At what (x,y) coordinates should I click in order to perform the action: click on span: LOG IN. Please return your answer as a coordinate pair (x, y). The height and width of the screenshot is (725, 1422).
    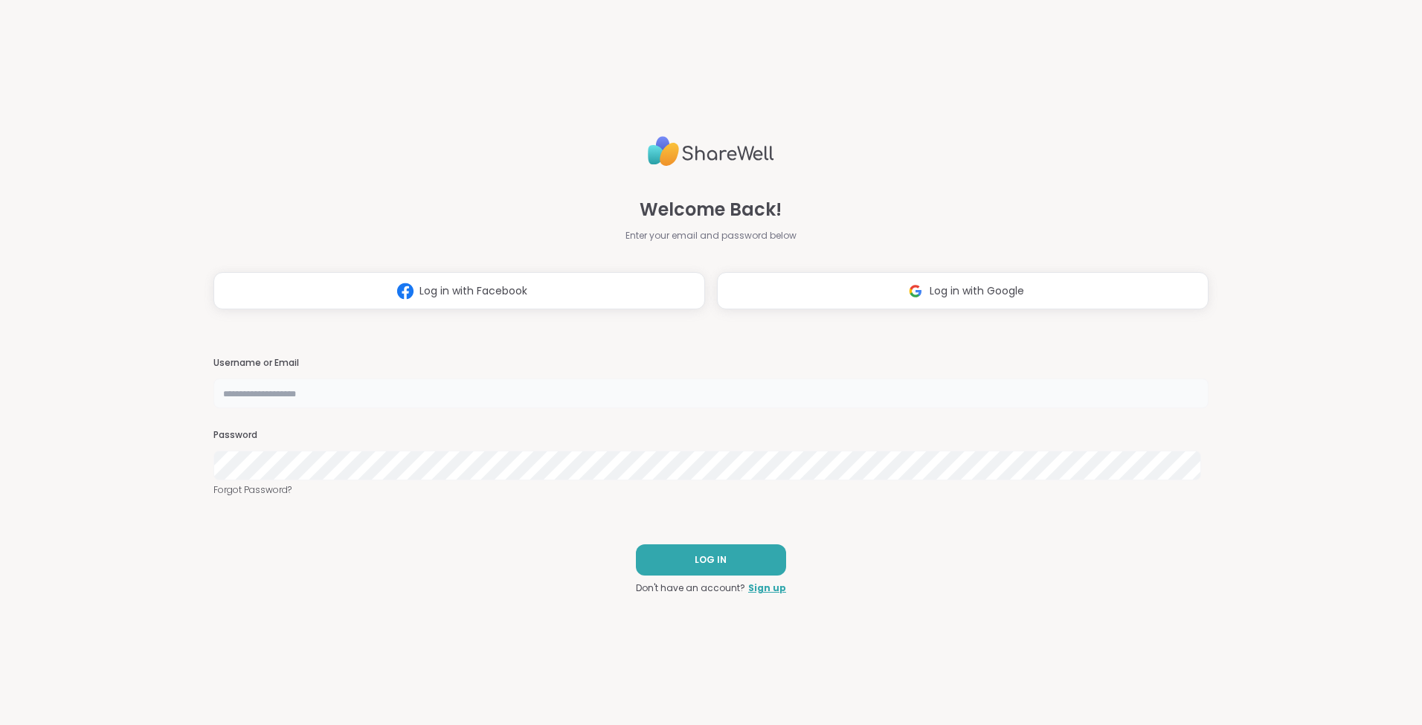
    Looking at the image, I should click on (710, 560).